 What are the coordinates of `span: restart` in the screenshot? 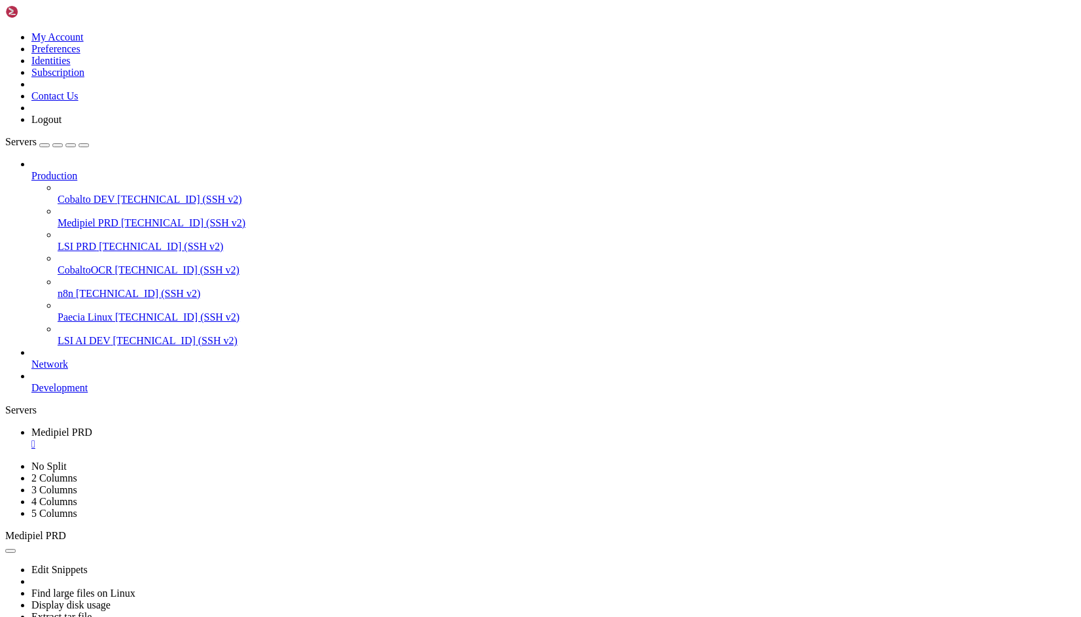 It's located at (45, 471).